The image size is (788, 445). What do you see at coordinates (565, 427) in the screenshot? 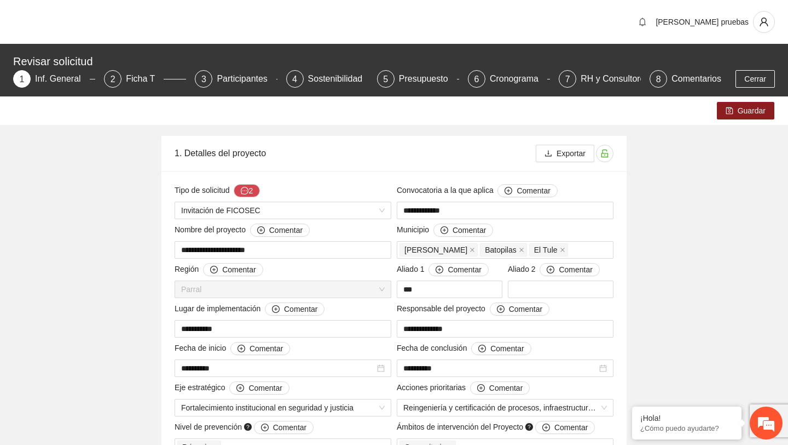
I see `button: Ámbitos de intervención del Proyecto question-circle` at bounding box center [565, 427].